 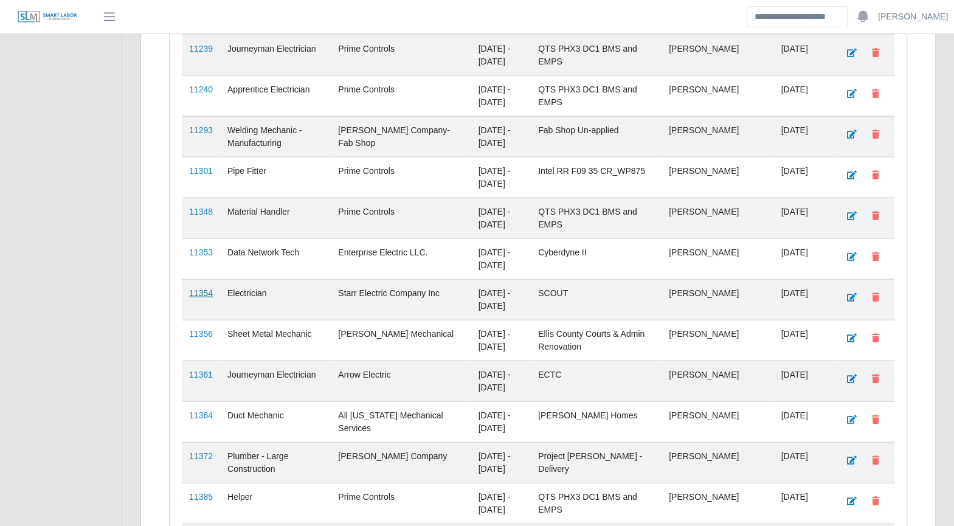 I want to click on td: Starr Electric Company Inc, so click(x=401, y=299).